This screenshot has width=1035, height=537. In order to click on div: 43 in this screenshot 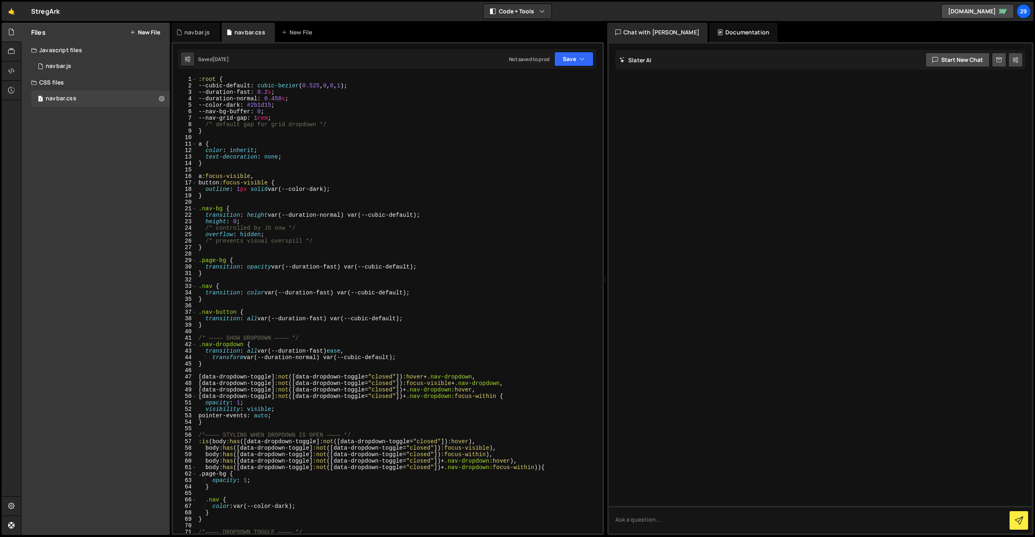, I will do `click(185, 351)`.